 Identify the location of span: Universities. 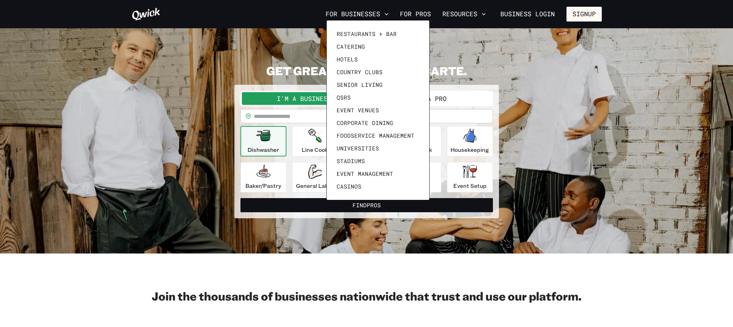
(358, 148).